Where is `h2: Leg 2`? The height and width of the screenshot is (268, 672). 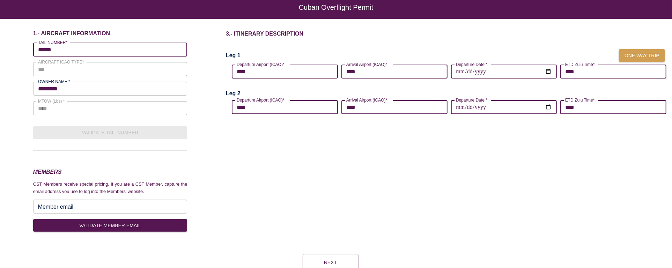
h2: Leg 2 is located at coordinates (233, 93).